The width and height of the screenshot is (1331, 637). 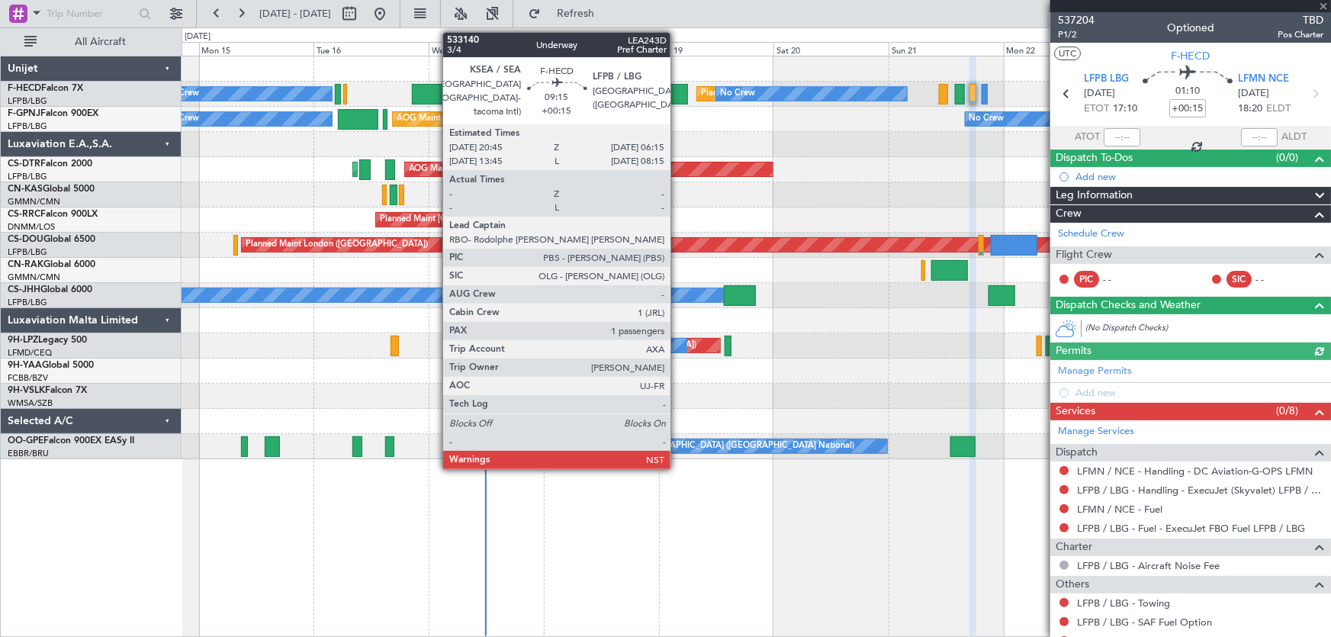 I want to click on span: Charter, so click(x=1074, y=547).